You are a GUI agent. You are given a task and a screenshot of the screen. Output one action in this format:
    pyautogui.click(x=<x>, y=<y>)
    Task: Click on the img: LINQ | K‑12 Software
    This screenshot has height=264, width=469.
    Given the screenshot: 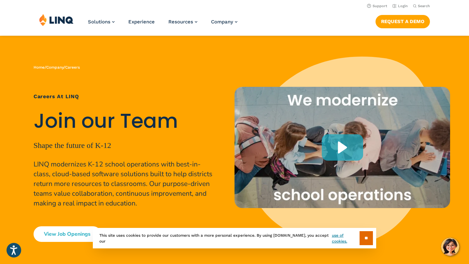 What is the action you would take?
    pyautogui.click(x=56, y=20)
    